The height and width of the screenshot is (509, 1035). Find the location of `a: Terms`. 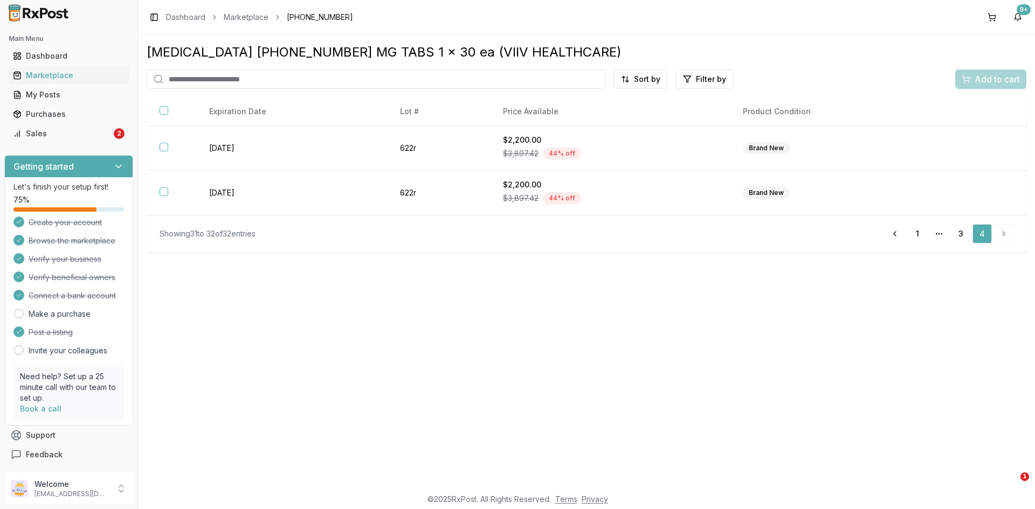

a: Terms is located at coordinates (566, 499).